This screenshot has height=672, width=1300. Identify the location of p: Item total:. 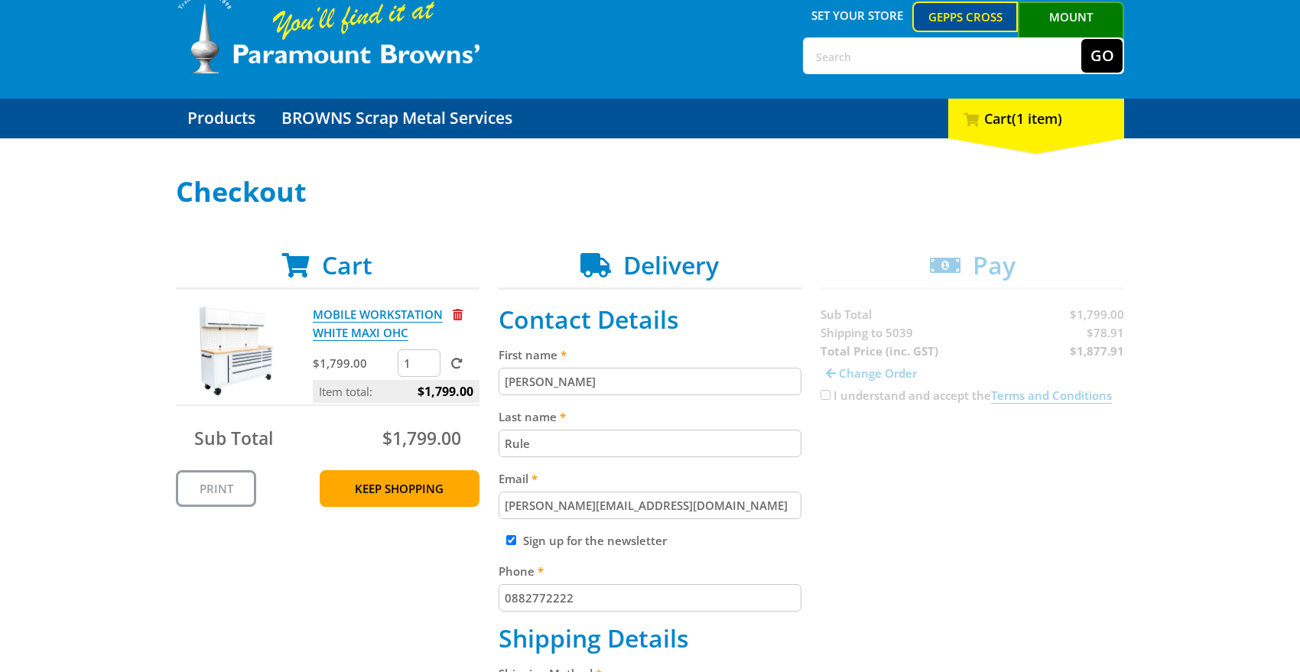
(396, 392).